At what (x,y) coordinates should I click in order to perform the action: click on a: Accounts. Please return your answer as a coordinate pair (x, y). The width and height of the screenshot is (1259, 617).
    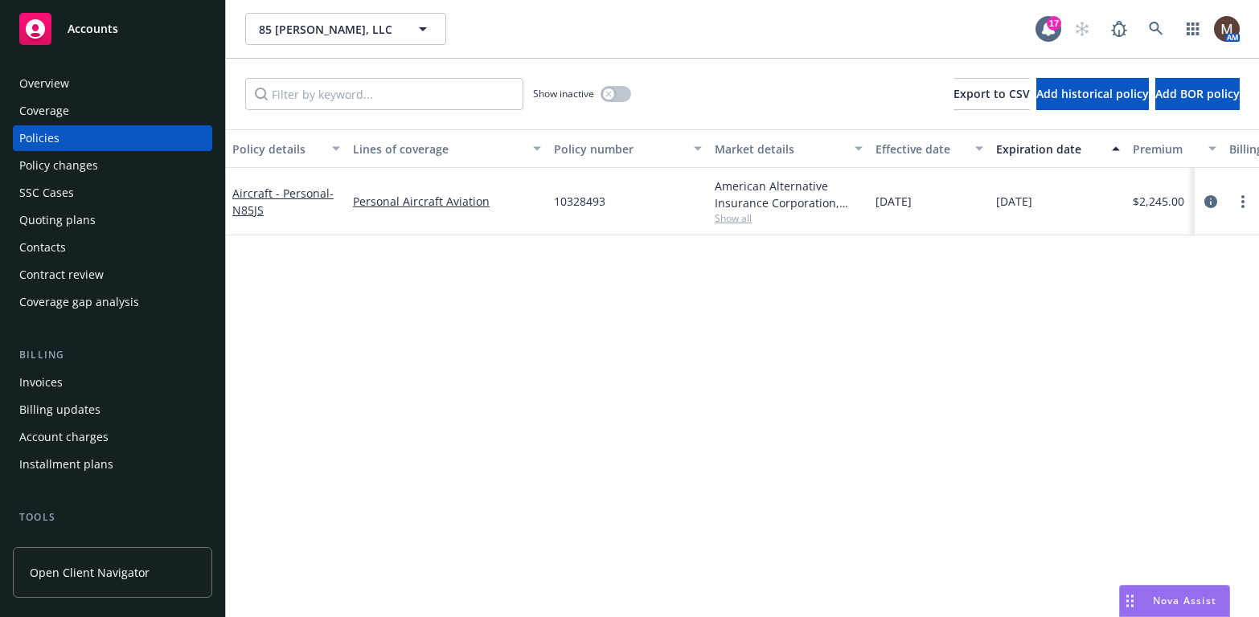
    Looking at the image, I should click on (113, 29).